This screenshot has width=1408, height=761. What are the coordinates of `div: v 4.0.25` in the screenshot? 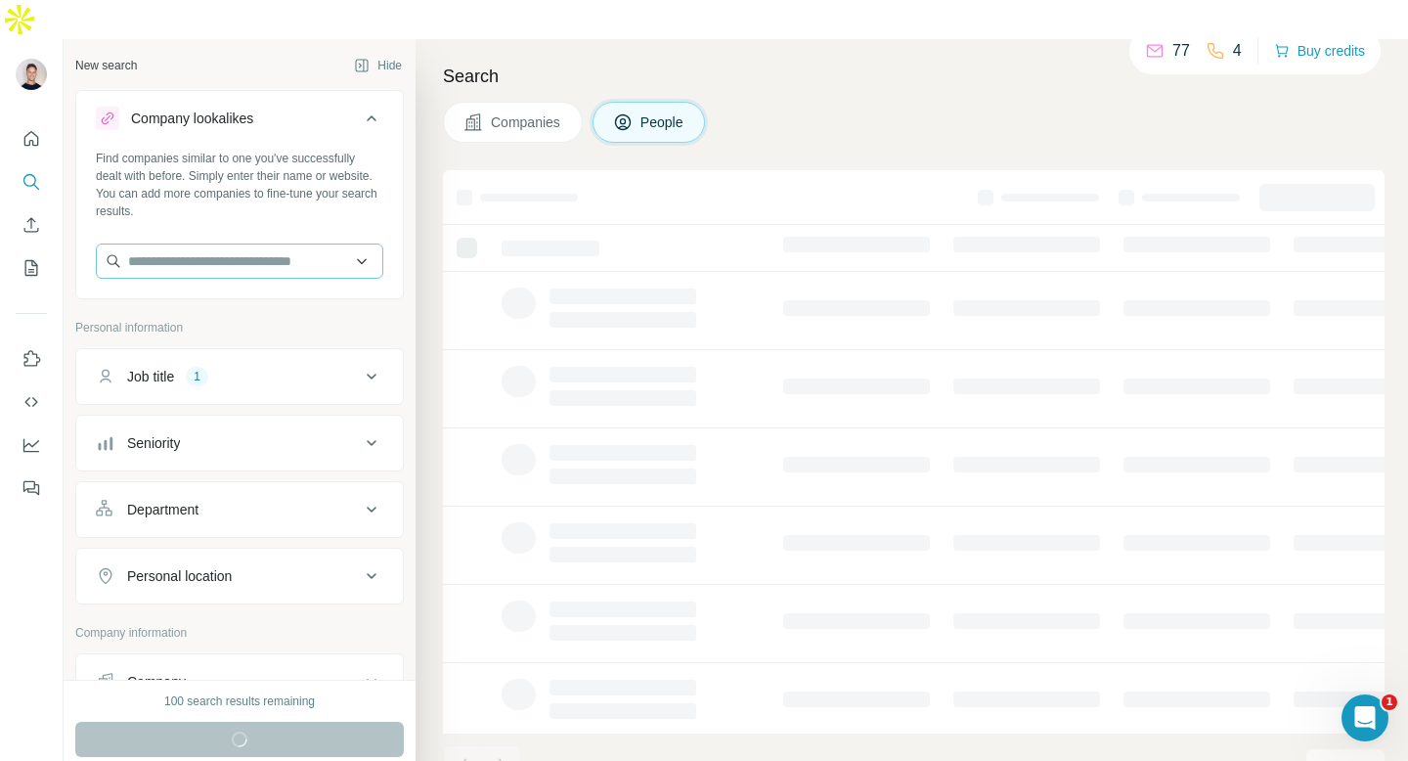 It's located at (75, 39).